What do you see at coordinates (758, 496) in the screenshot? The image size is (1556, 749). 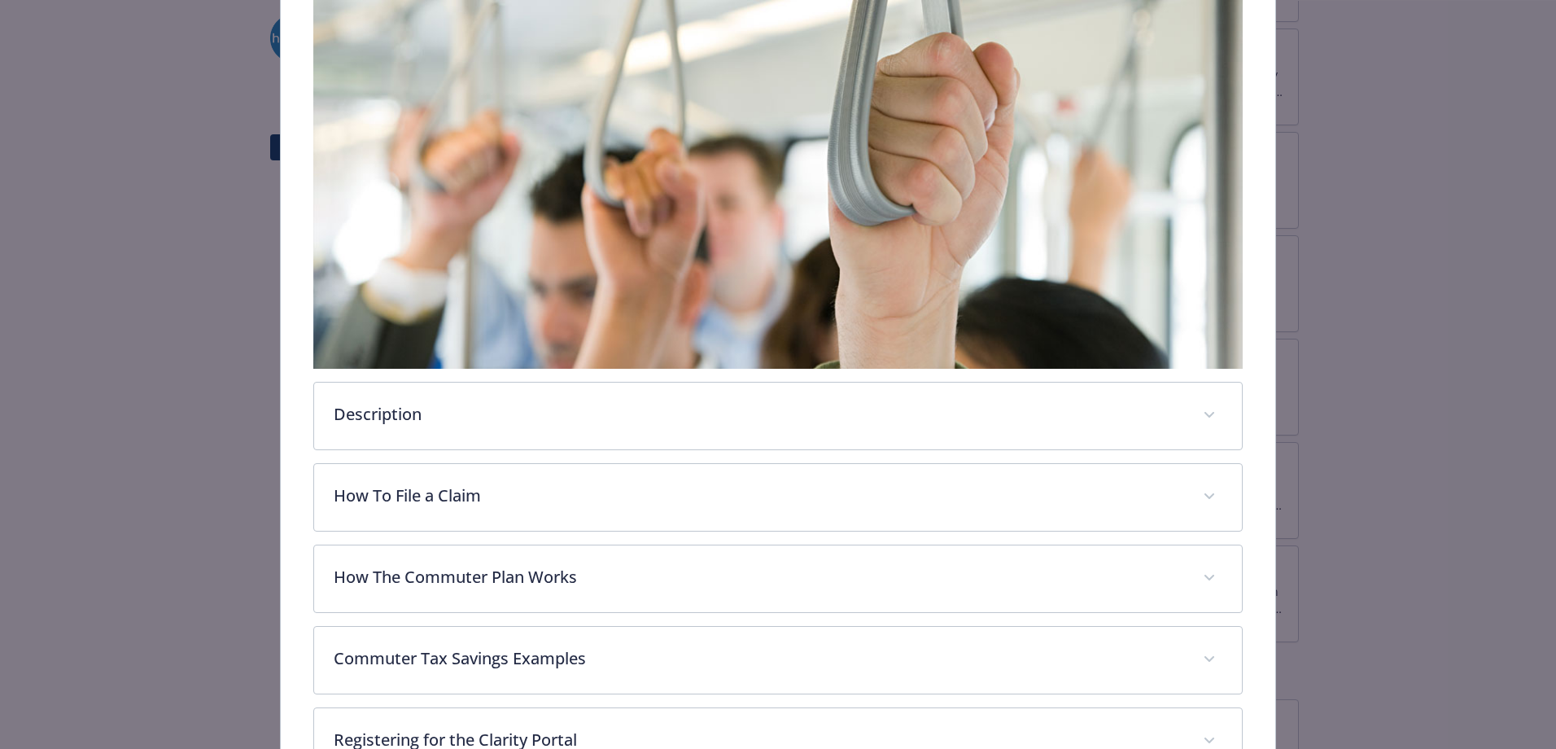 I see `p: How To File a Claim` at bounding box center [758, 496].